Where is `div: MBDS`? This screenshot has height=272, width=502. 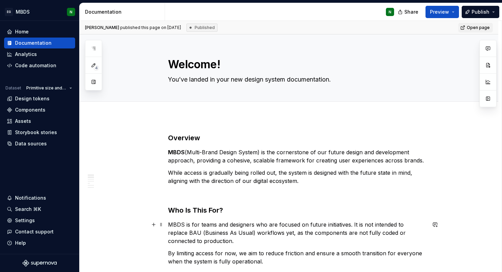 div: MBDS is located at coordinates (23, 12).